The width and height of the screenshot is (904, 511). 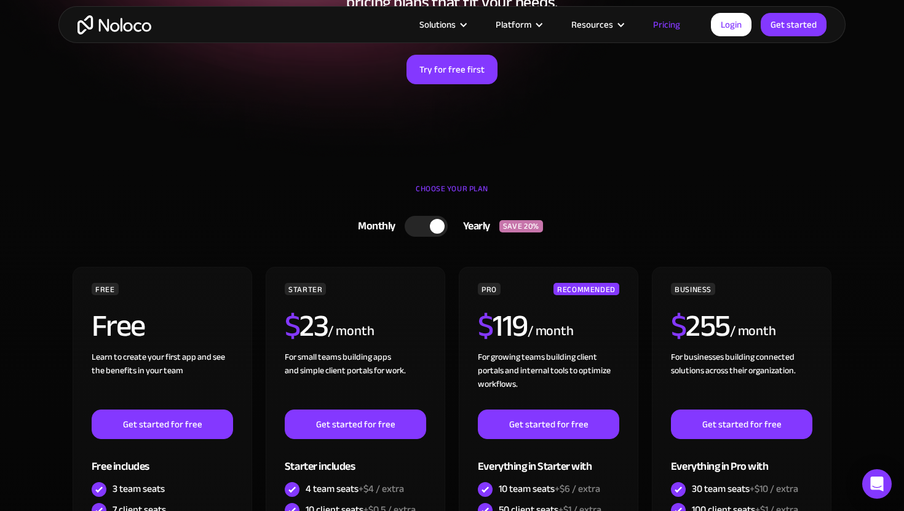 What do you see at coordinates (105, 289) in the screenshot?
I see `div: FREE` at bounding box center [105, 289].